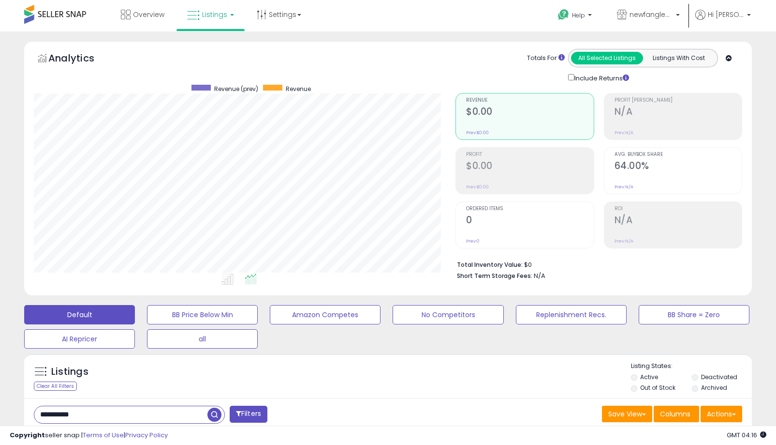 The height and width of the screenshot is (445, 776). Describe the element at coordinates (719, 376) in the screenshot. I see `label: Deactivated` at that location.